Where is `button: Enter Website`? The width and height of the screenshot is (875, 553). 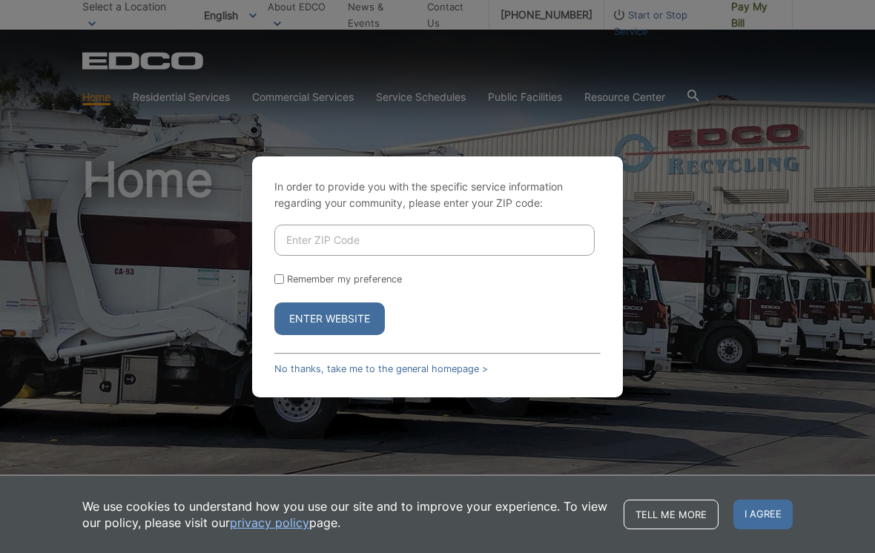
button: Enter Website is located at coordinates (329, 319).